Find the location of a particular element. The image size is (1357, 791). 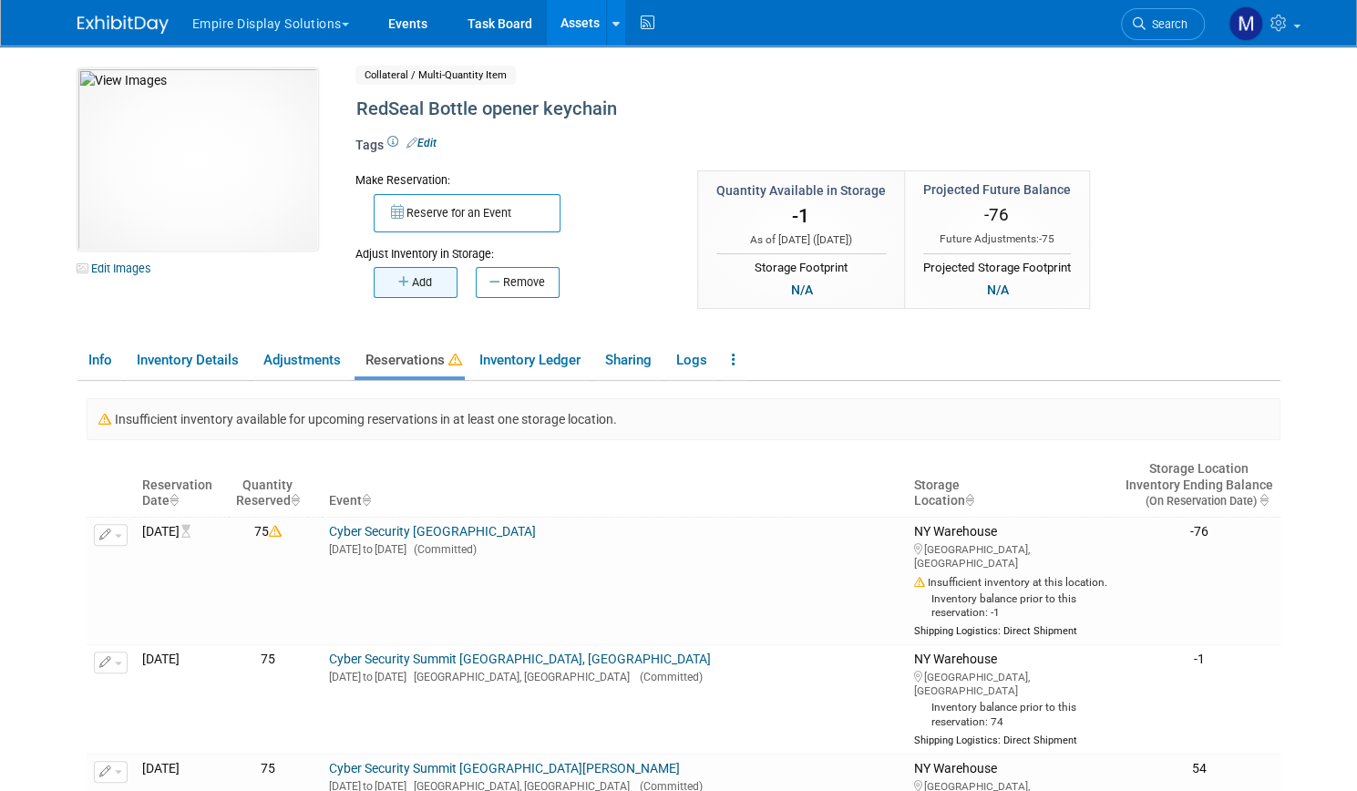

a: Search is located at coordinates (1163, 24).